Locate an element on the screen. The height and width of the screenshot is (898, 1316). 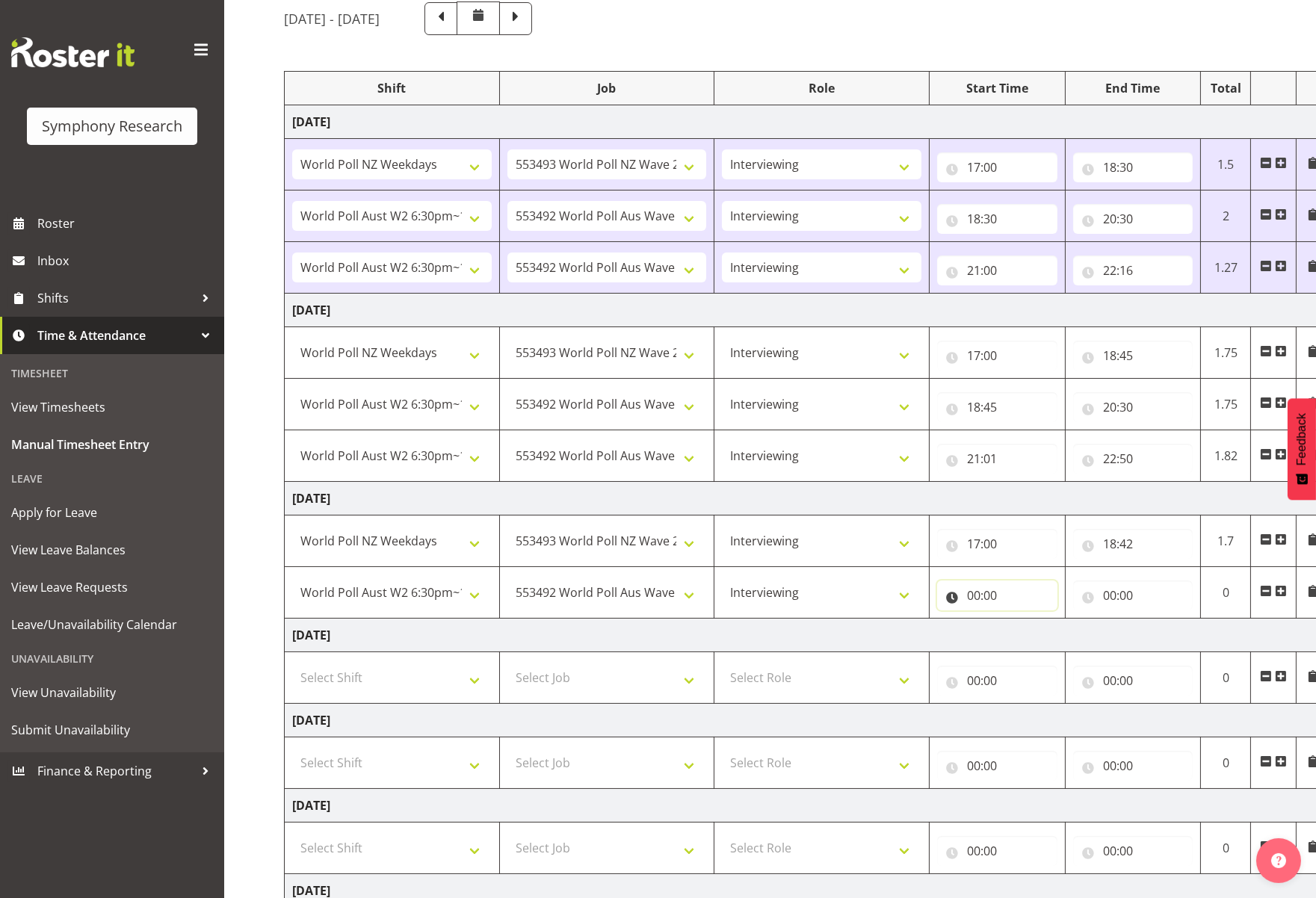
span: Roster is located at coordinates (127, 223).